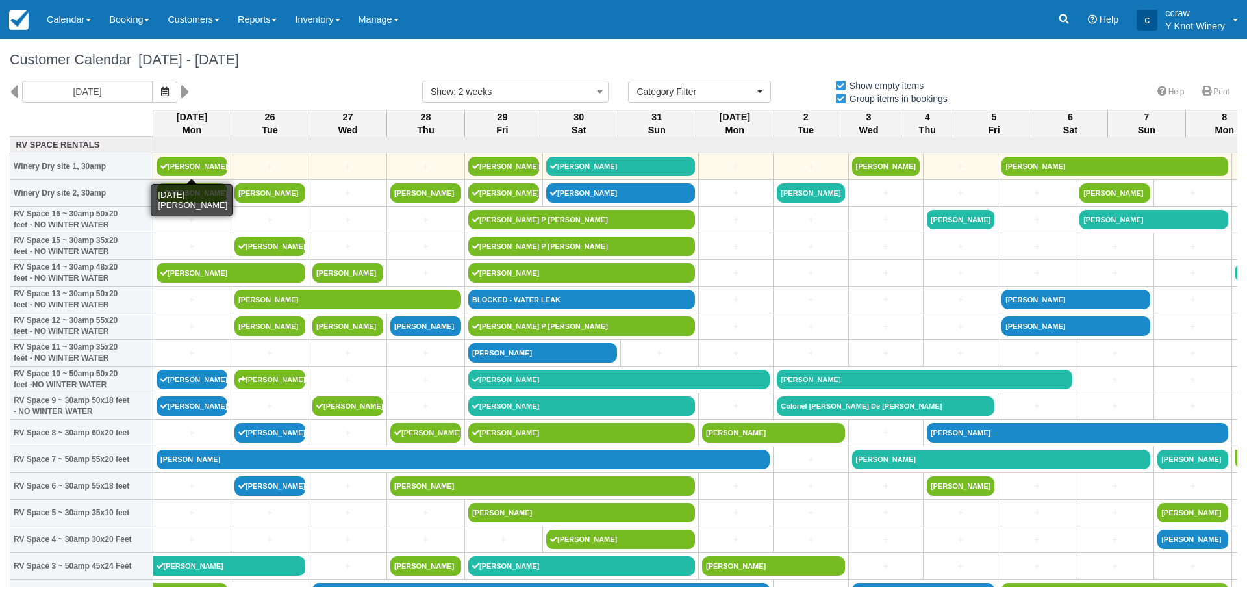 The height and width of the screenshot is (592, 1247). I want to click on th: 31 Sun, so click(657, 123).